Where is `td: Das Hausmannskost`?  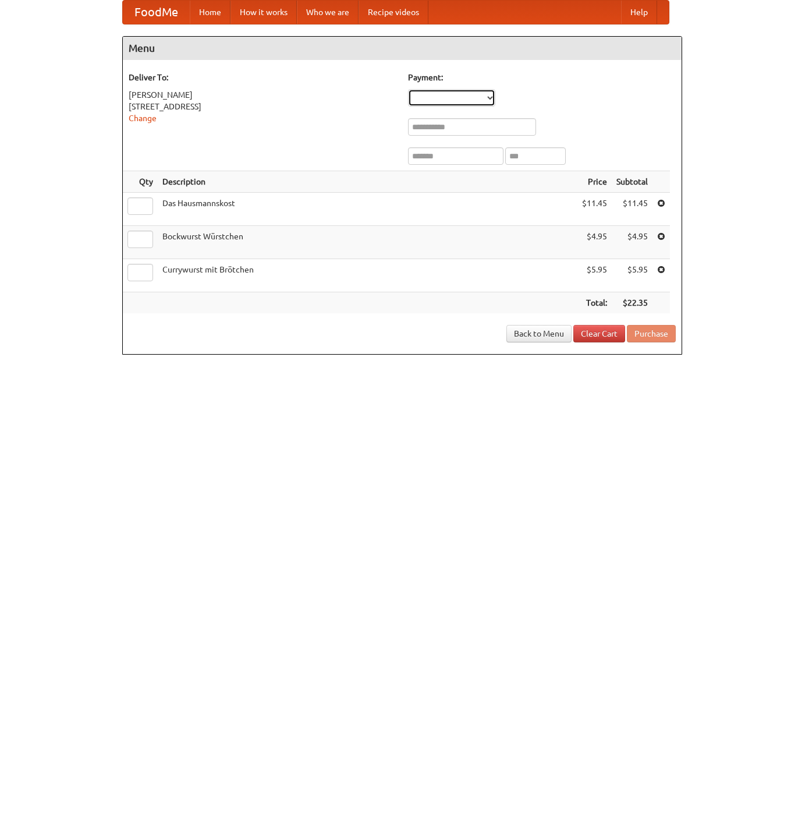 td: Das Hausmannskost is located at coordinates (367, 209).